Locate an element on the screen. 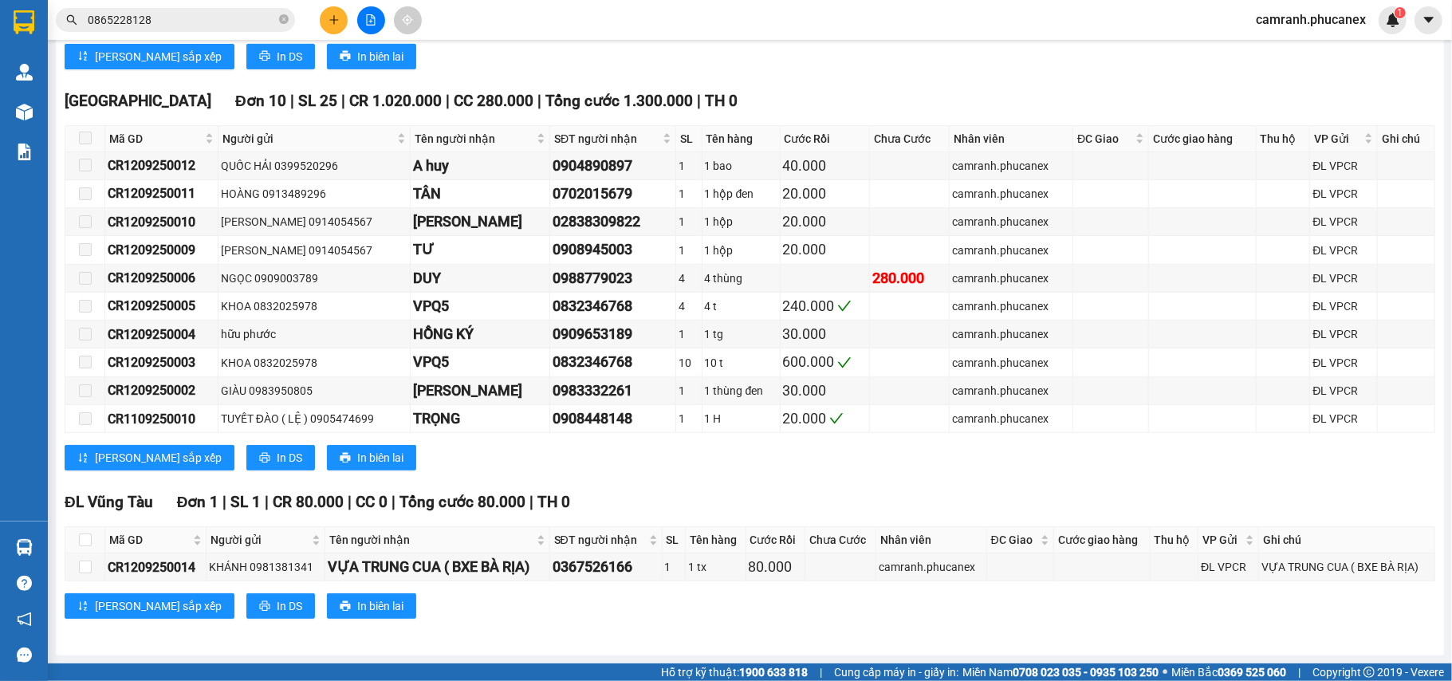  td: 0904890897 is located at coordinates (613, 166).